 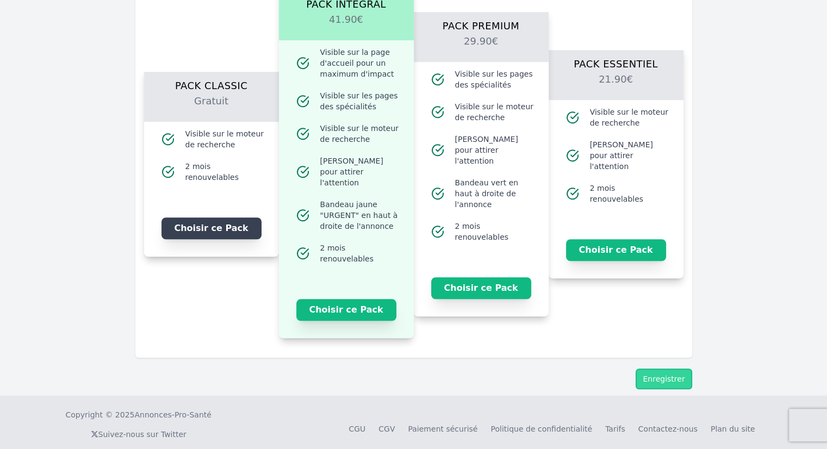 I want to click on div: Copyright © 2025, so click(x=139, y=415).